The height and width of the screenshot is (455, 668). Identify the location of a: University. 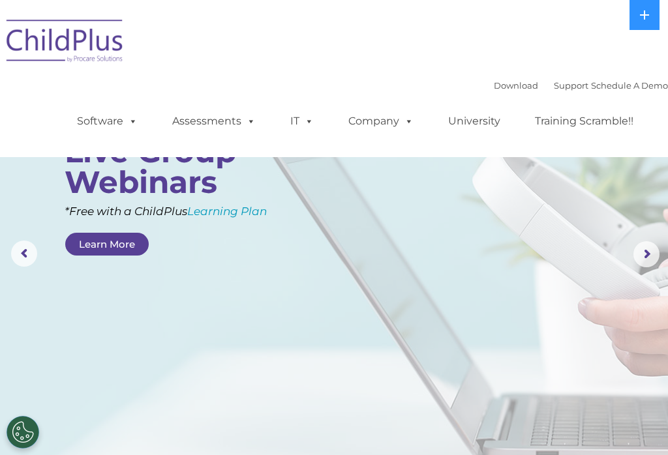
(474, 121).